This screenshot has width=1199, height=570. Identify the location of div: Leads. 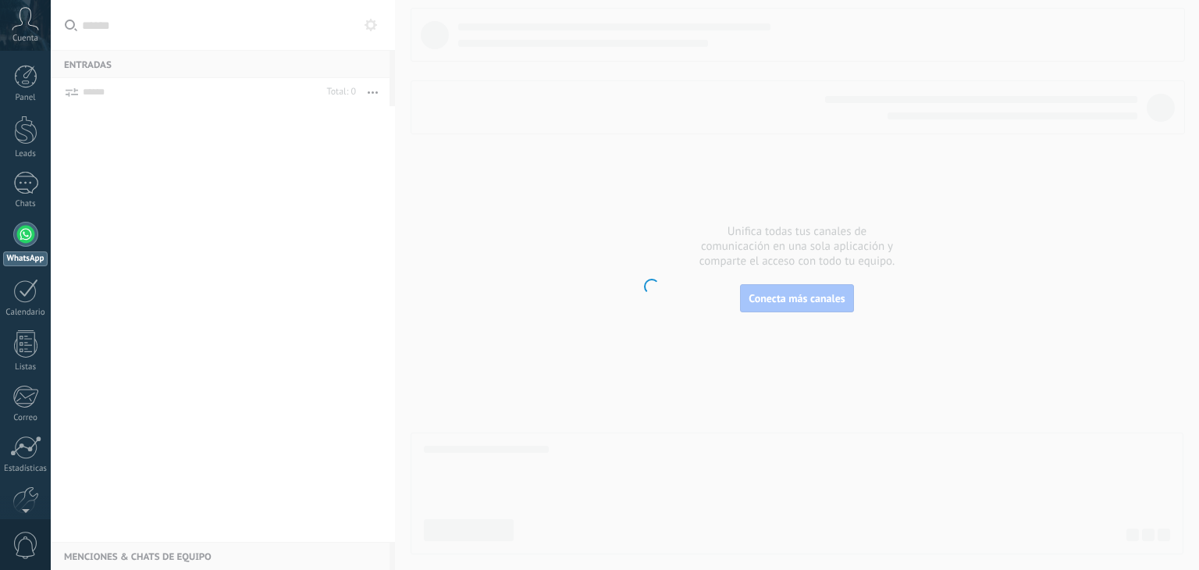
(26, 154).